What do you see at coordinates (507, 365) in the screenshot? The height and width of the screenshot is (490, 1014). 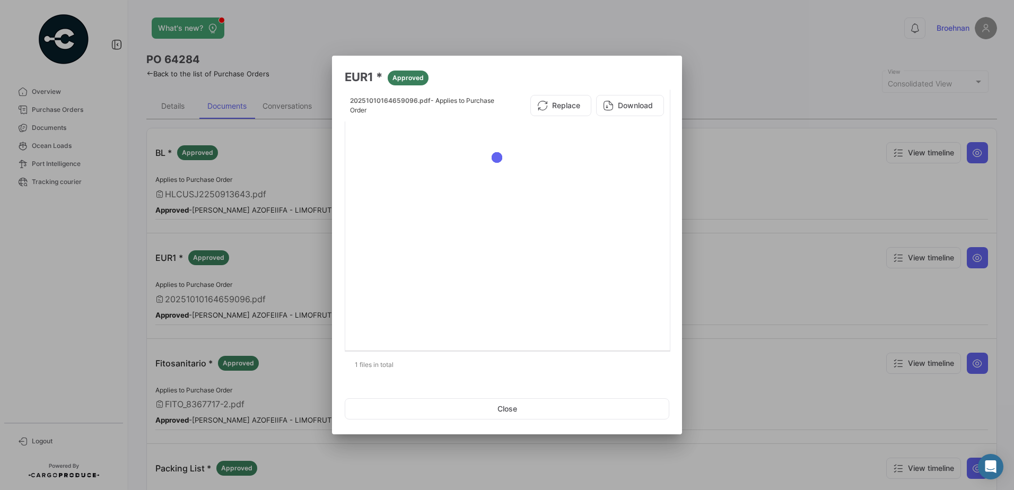 I see `div: 1 files in total` at bounding box center [507, 365].